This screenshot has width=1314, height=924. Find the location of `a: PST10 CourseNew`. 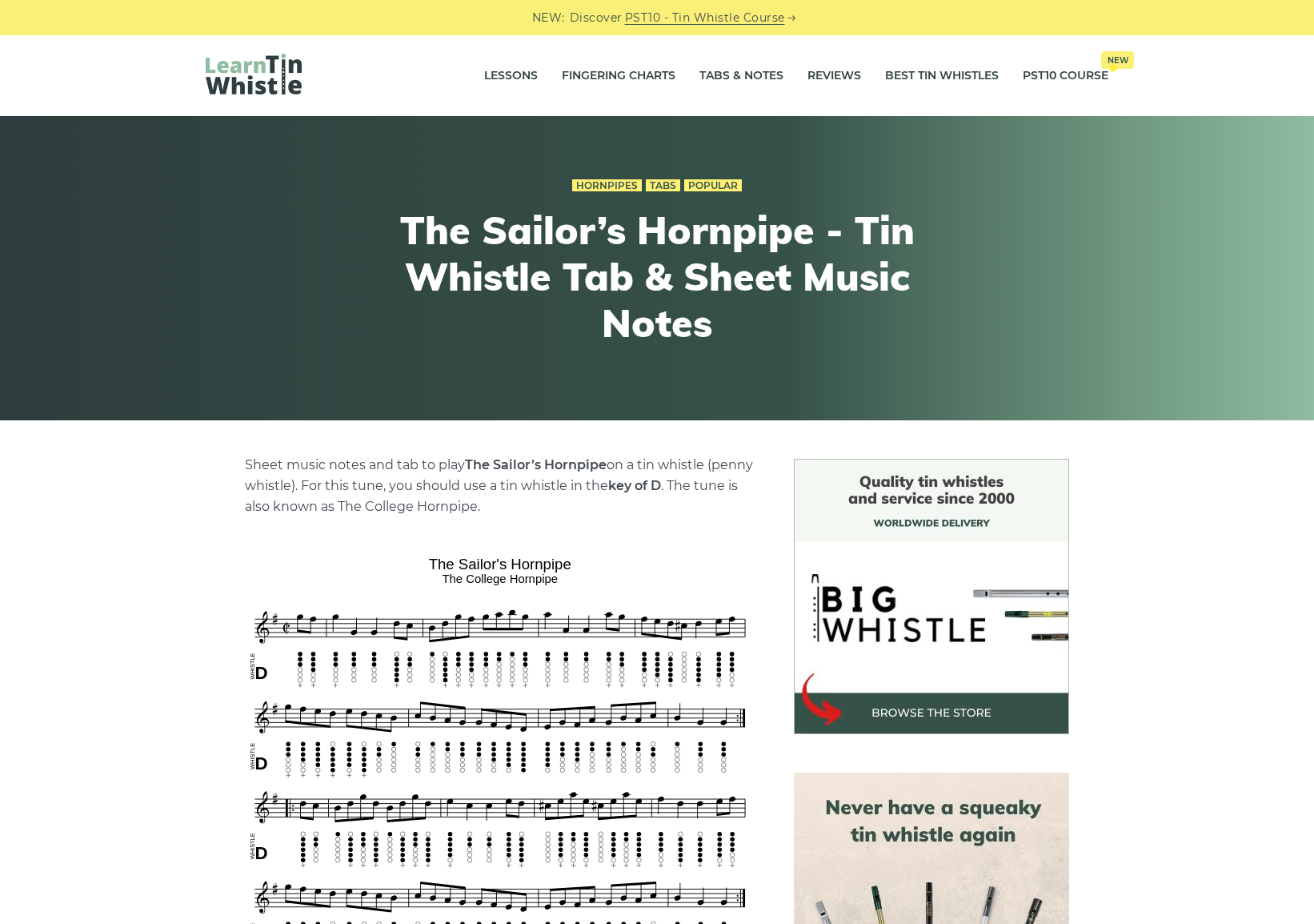

a: PST10 CourseNew is located at coordinates (1066, 76).